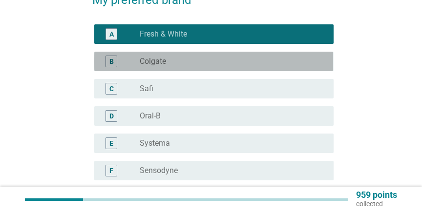  Describe the element at coordinates (376, 204) in the screenshot. I see `p: collected` at that location.